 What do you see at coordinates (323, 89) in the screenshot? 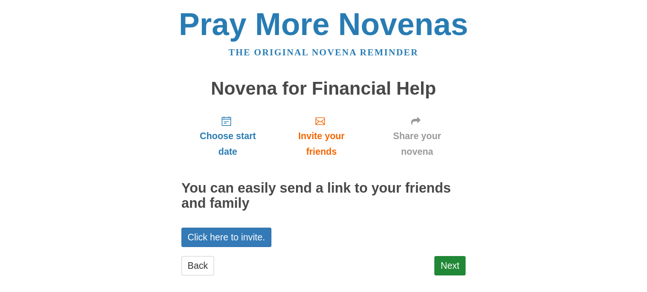
I see `h1: Novena for Financial Help` at bounding box center [323, 89].